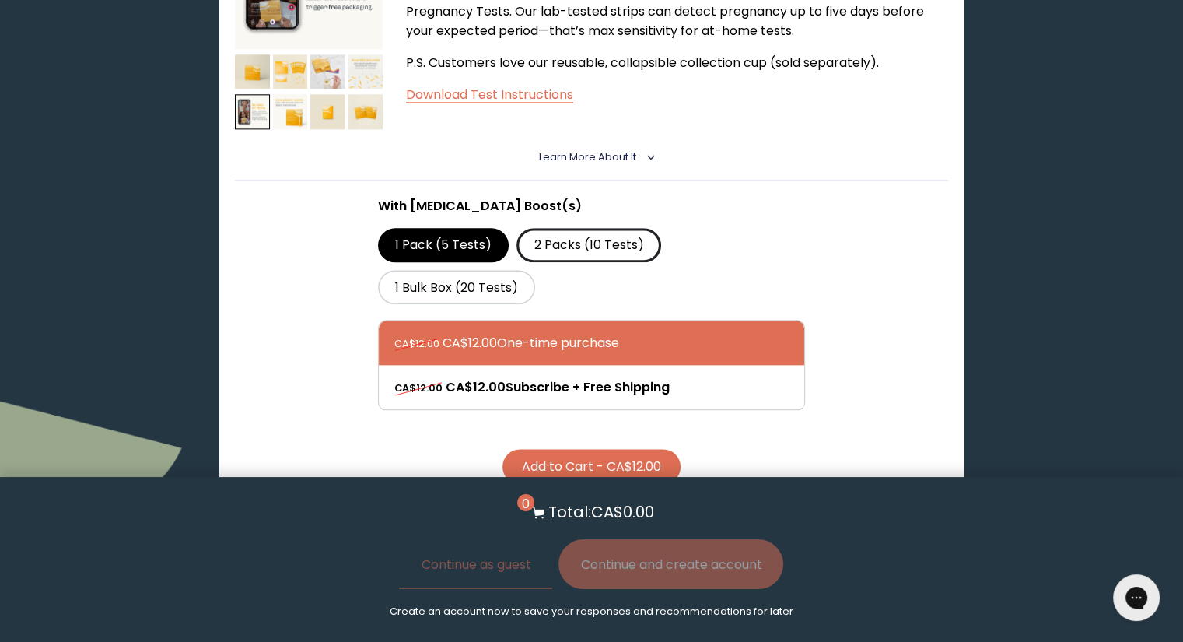 Image resolution: width=1183 pixels, height=642 pixels. Describe the element at coordinates (591, 466) in the screenshot. I see `button: Add to Cart - CA$12.00` at that location.